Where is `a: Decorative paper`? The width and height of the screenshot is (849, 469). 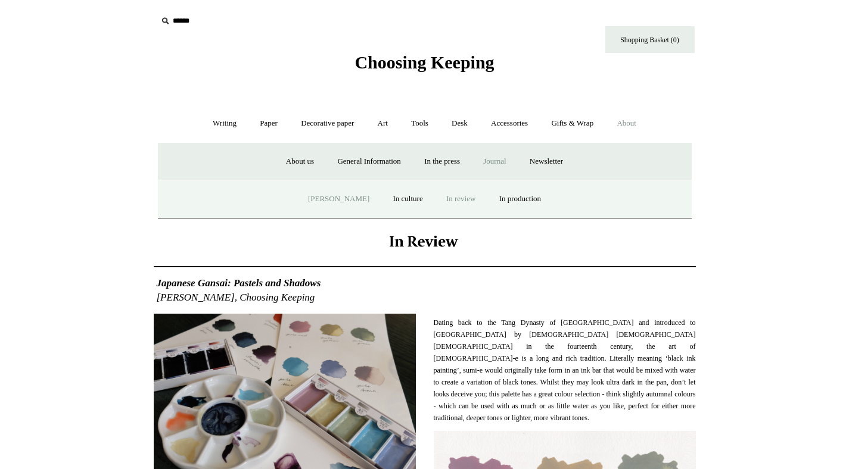
a: Decorative paper is located at coordinates (327, 123).